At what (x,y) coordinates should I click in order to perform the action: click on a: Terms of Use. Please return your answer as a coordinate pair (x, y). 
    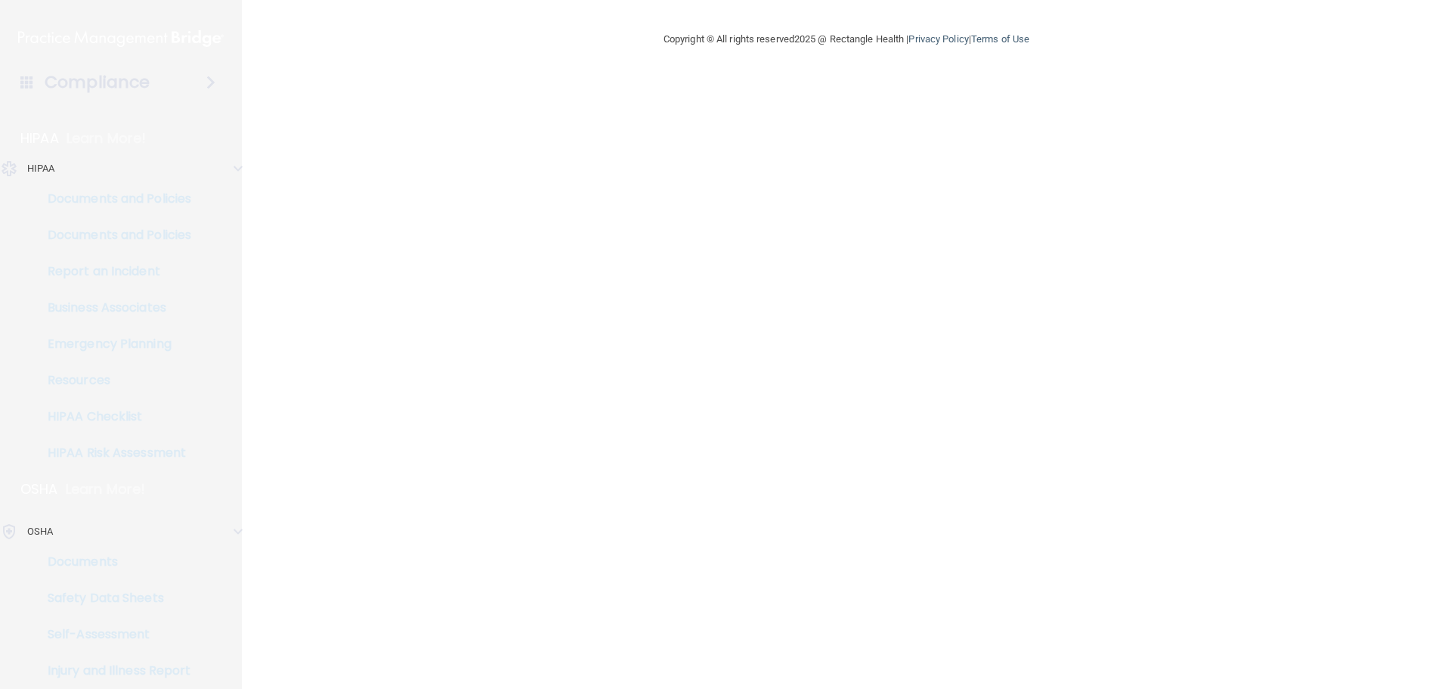
    Looking at the image, I should click on (1000, 39).